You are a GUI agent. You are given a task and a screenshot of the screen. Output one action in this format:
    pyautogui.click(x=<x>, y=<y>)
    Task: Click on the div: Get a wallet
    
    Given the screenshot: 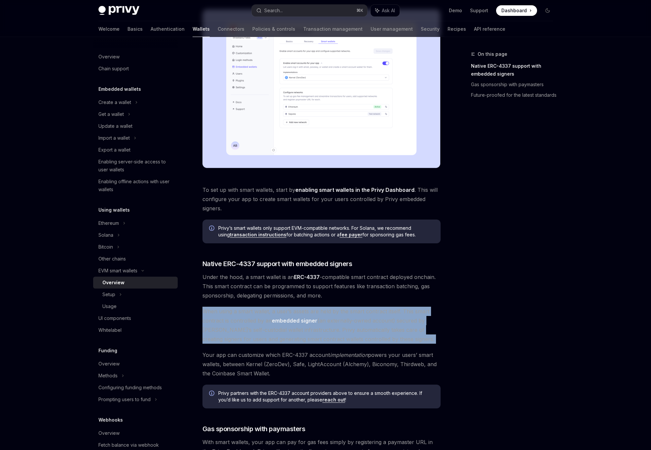 What is the action you would take?
    pyautogui.click(x=111, y=114)
    